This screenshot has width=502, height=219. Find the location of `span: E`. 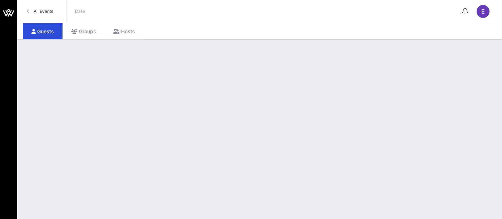

span: E is located at coordinates (483, 11).